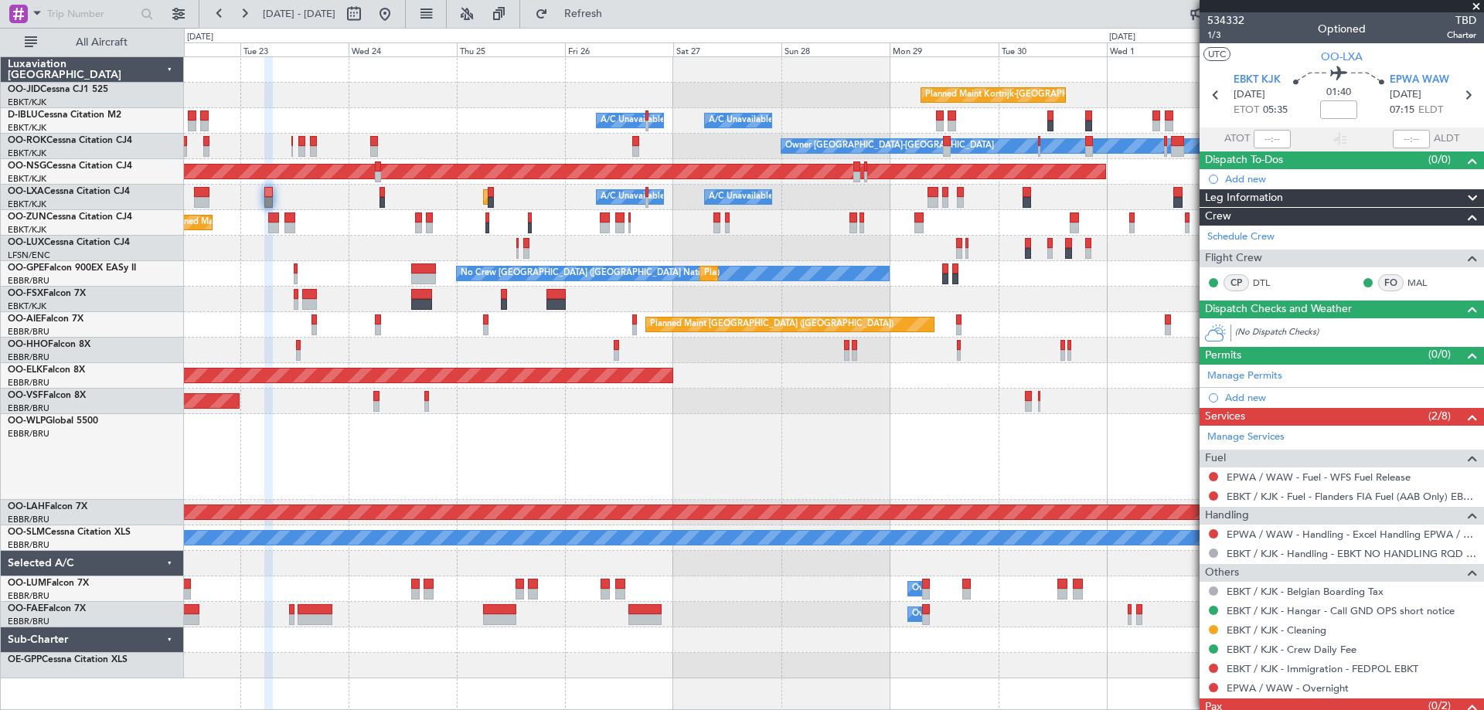 Image resolution: width=1484 pixels, height=710 pixels. Describe the element at coordinates (46, 319) in the screenshot. I see `a: OO-AIEFalcon 7X` at that location.